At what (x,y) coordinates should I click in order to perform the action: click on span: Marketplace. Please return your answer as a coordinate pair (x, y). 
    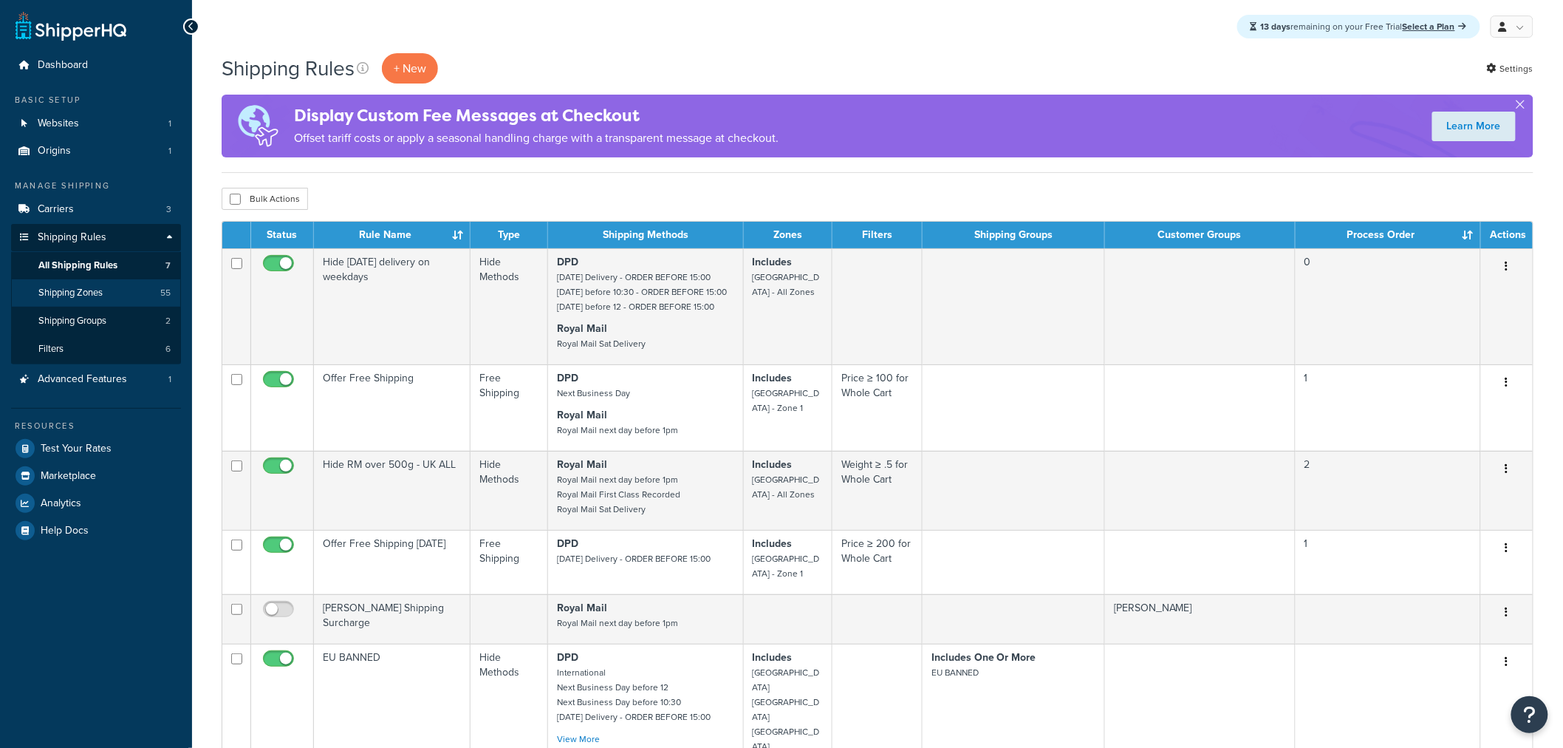
    Looking at the image, I should click on (68, 476).